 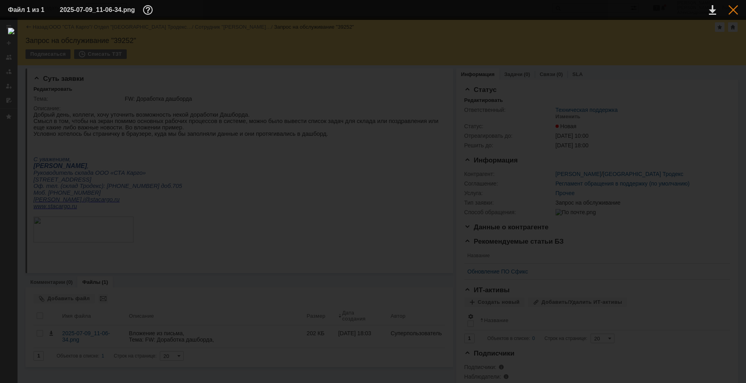 I want to click on div: Файл 1 из 1, so click(x=28, y=10).